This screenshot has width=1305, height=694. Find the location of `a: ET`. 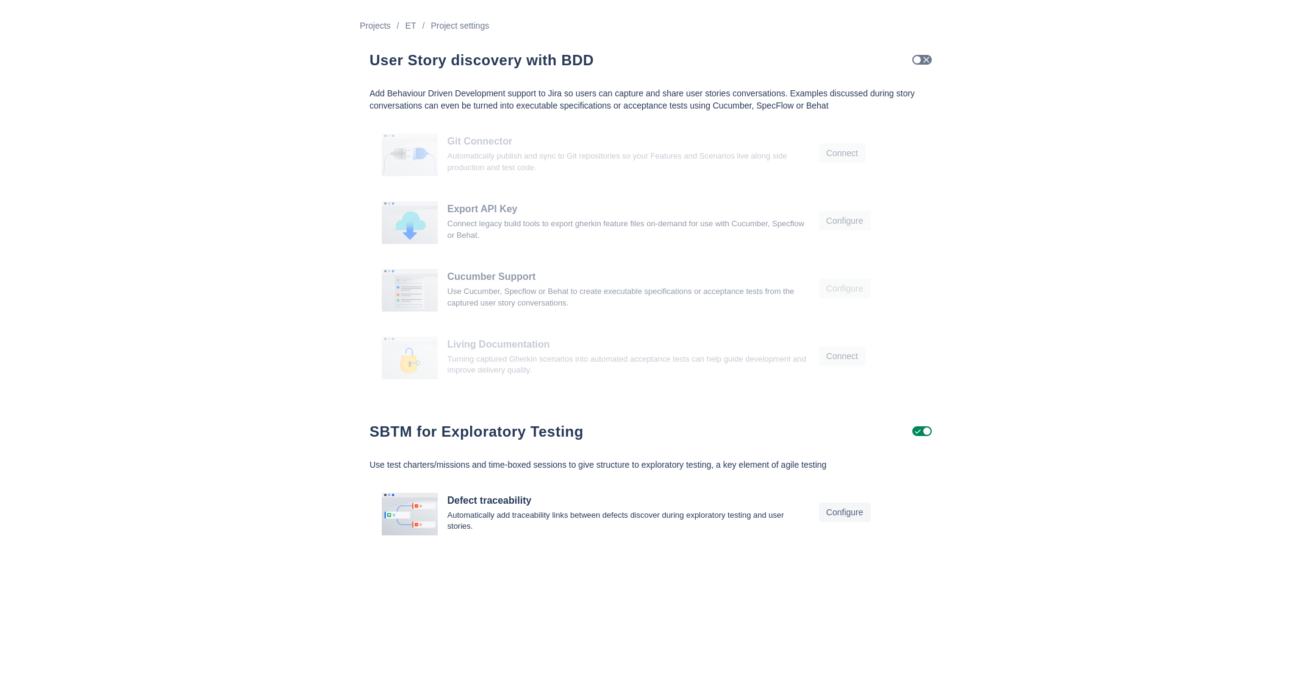

a: ET is located at coordinates (411, 26).